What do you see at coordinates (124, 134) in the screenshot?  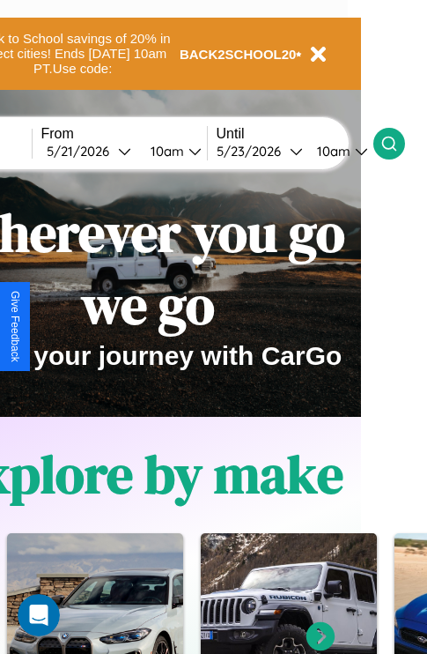 I see `label: From` at bounding box center [124, 134].